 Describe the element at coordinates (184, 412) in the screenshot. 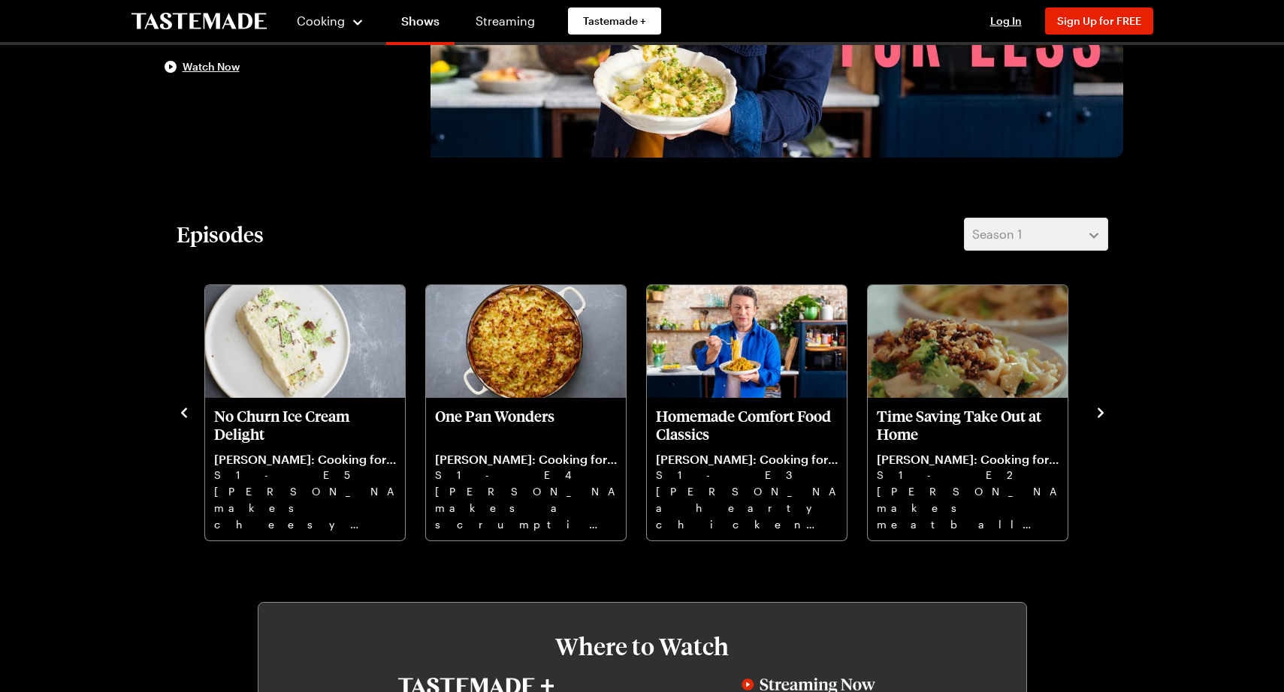

I see `button: navigate to previous item` at that location.